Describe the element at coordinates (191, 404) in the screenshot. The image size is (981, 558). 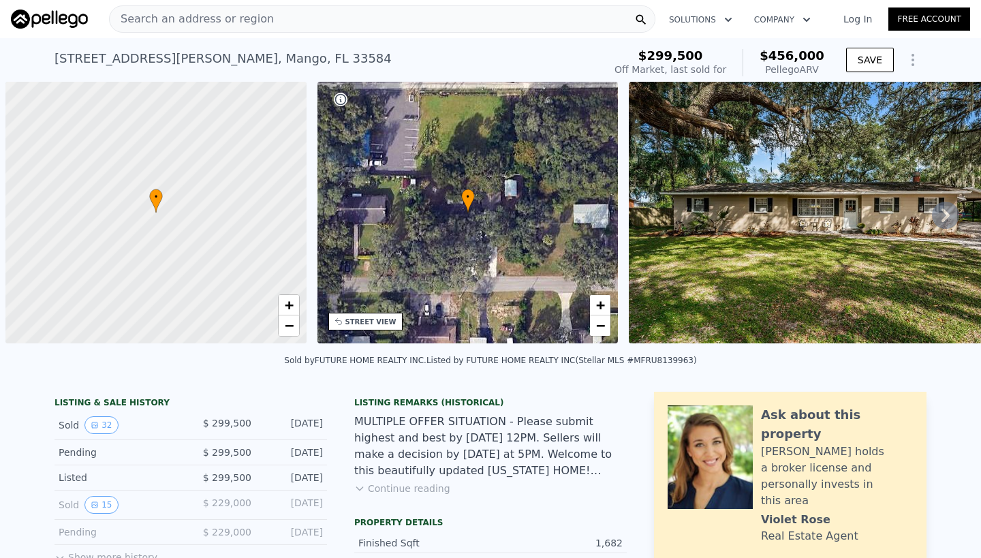
I see `div: LISTING & SALE HISTORY` at that location.